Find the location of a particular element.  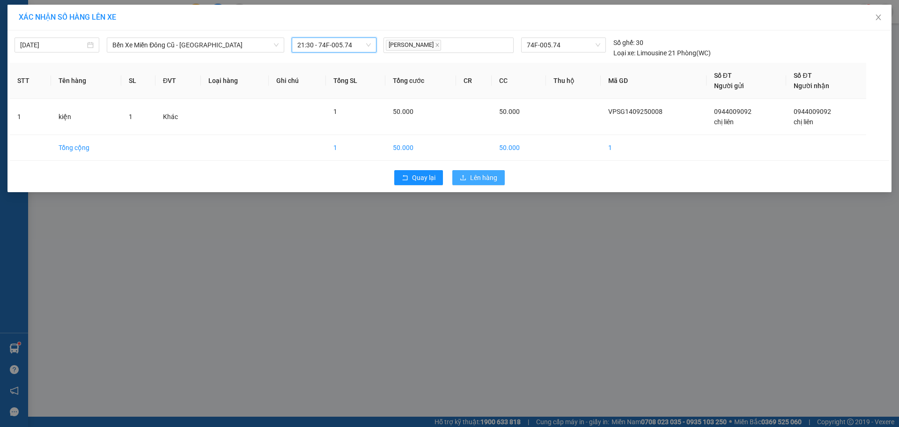

th: Tên hàng is located at coordinates (86, 81).